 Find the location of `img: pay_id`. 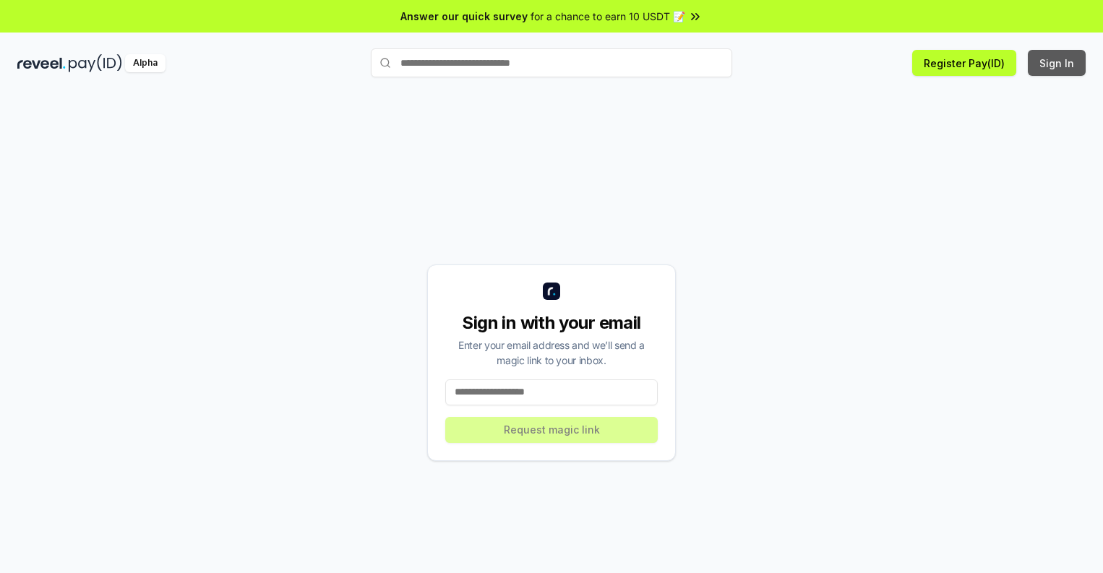

img: pay_id is located at coordinates (95, 63).